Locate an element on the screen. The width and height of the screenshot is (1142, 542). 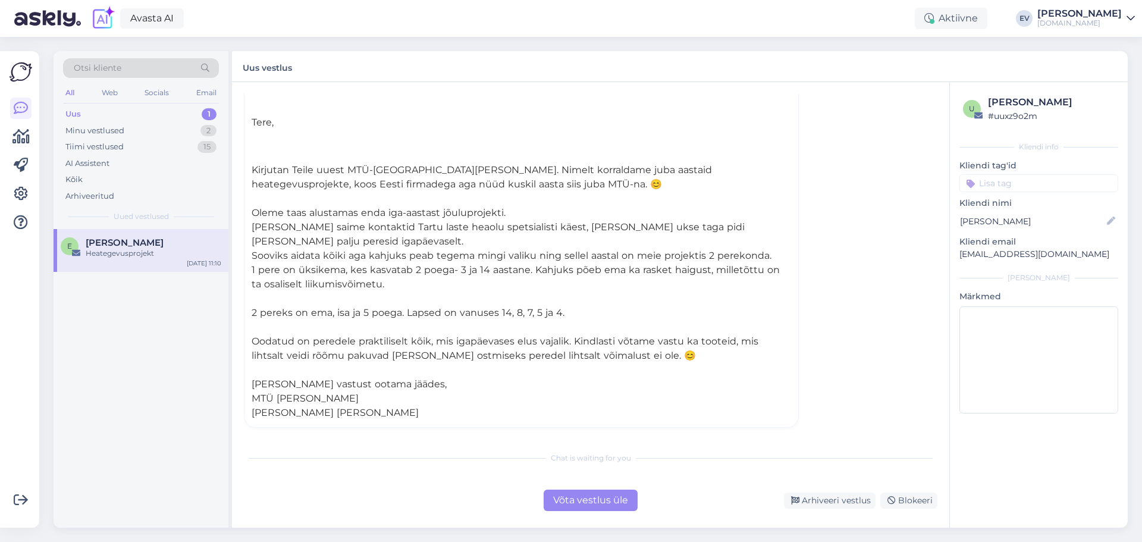
div: Võta vestlus üle is located at coordinates (591, 500).